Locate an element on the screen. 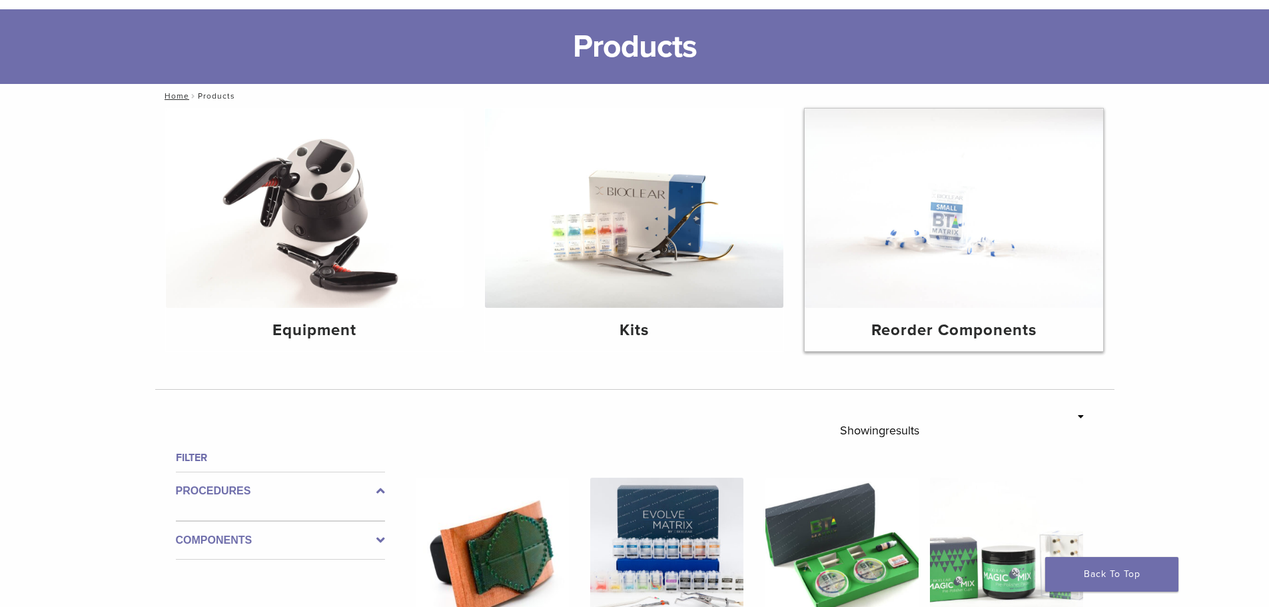  img: Equipment is located at coordinates (315, 208).